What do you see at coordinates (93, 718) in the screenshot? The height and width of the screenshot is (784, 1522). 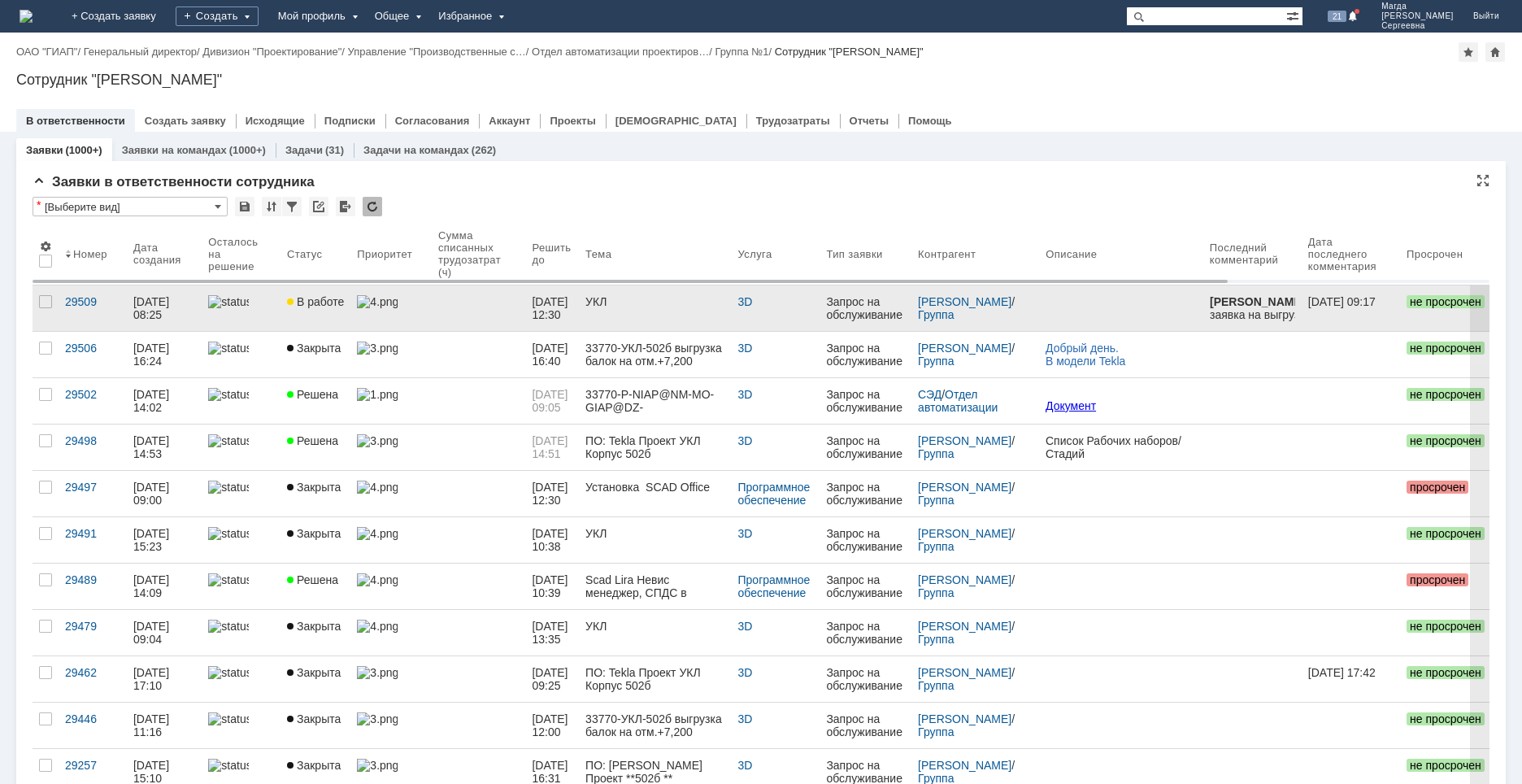 I see `div: 29446` at bounding box center [93, 718].